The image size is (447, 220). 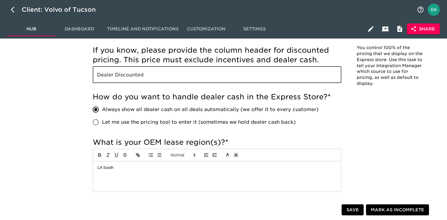 I want to click on span: Timeline and Notifications, so click(x=143, y=29).